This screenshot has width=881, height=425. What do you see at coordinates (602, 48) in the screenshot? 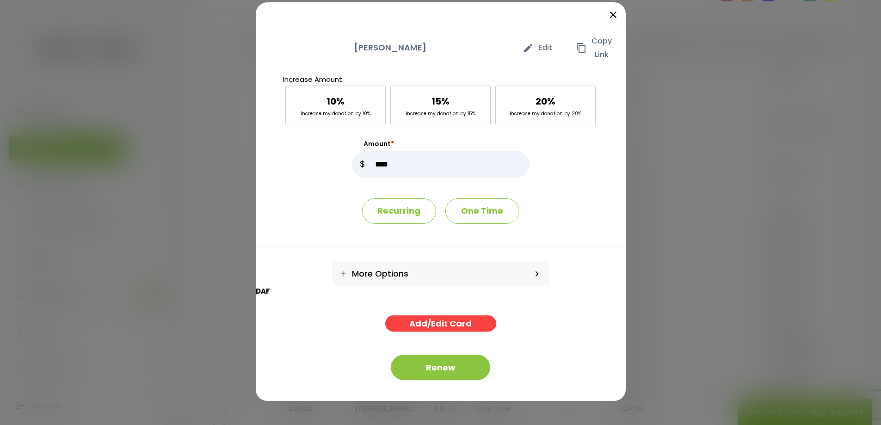
I see `span: Copy Link` at bounding box center [602, 48].